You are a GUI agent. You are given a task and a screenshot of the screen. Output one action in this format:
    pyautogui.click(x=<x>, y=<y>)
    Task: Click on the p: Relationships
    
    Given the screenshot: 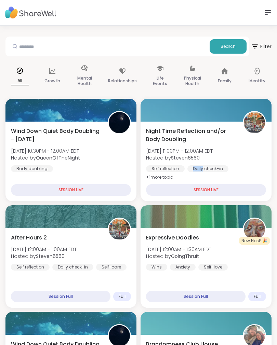 What is the action you would take?
    pyautogui.click(x=122, y=81)
    